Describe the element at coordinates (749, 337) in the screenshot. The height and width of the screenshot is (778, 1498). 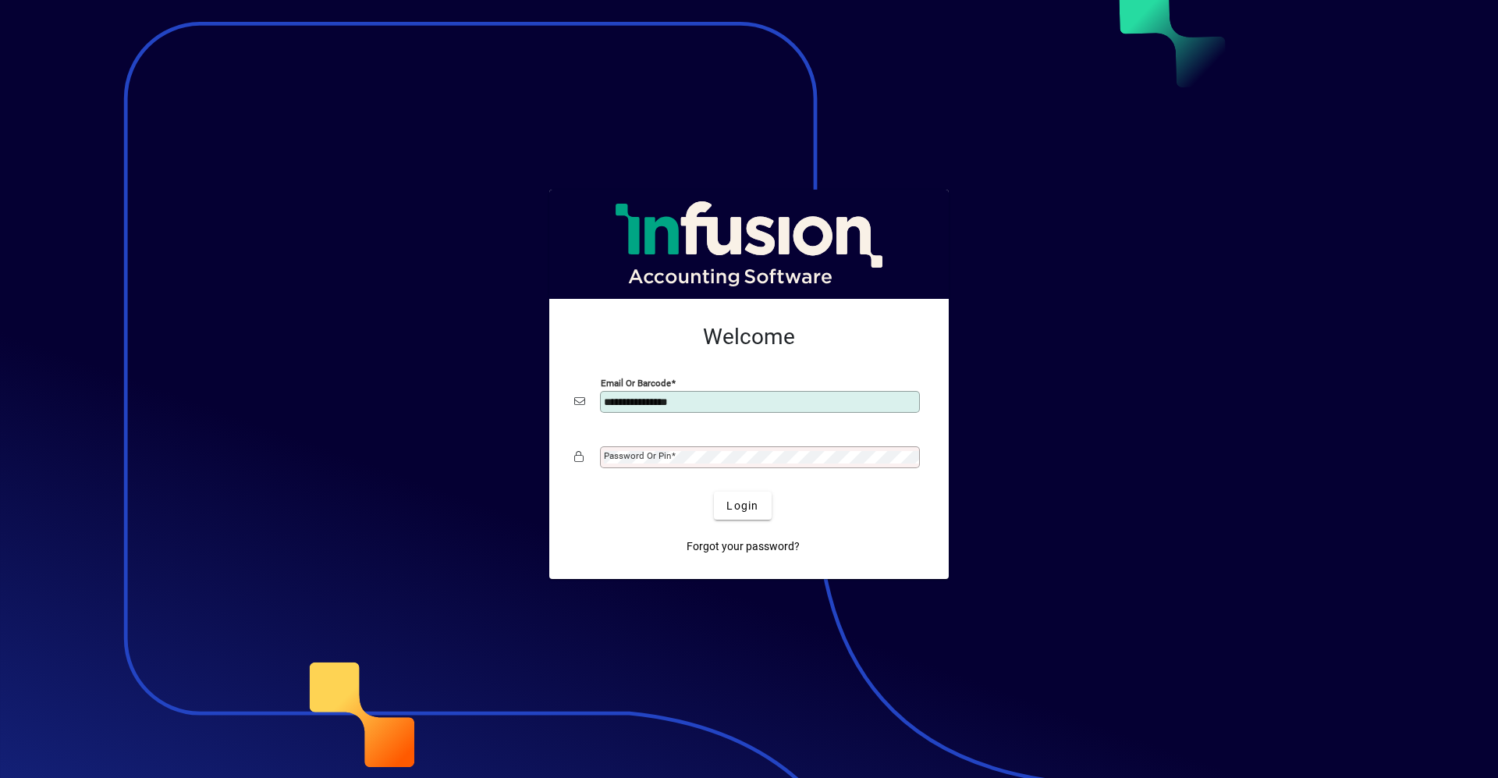
I see `h2: Welcome` at that location.